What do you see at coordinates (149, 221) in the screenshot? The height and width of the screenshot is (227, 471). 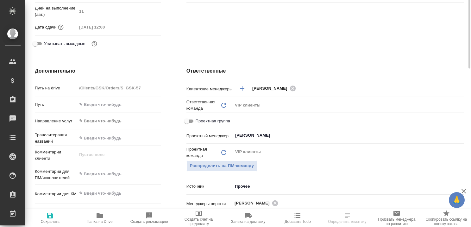 I see `span: Создать рекламацию` at bounding box center [149, 221].